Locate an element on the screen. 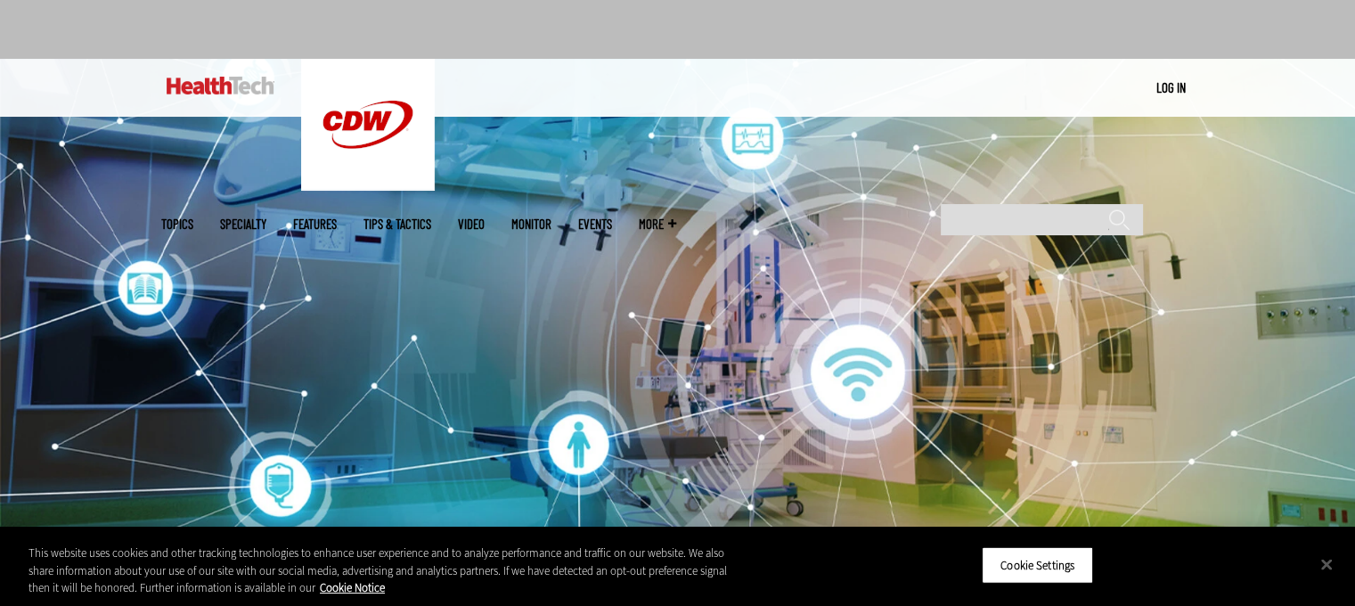 This screenshot has width=1355, height=606. button: Cookie Settings is located at coordinates (1037, 565).